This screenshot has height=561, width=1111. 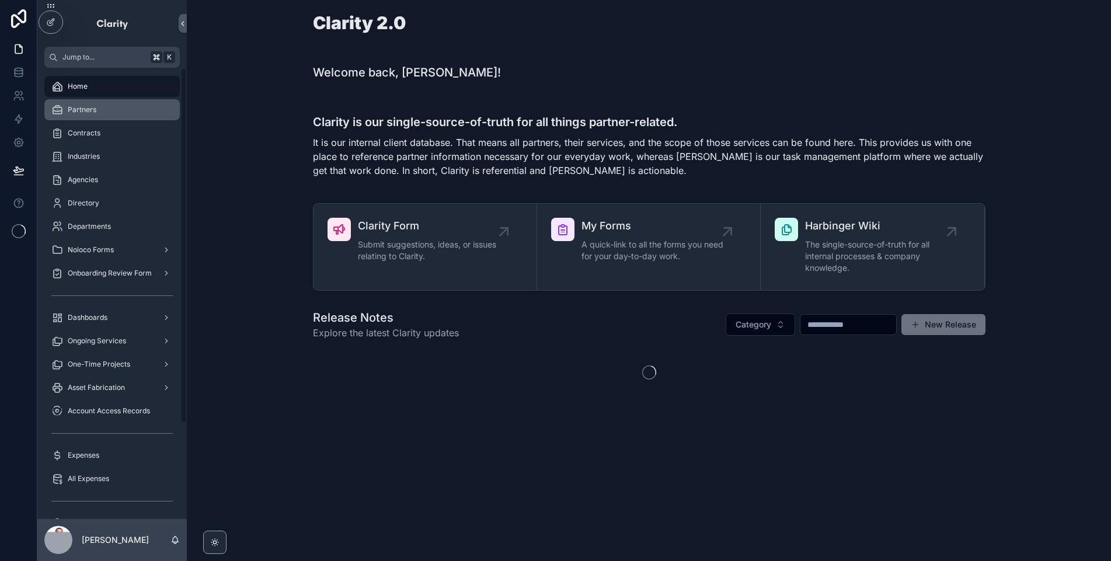 What do you see at coordinates (431, 226) in the screenshot?
I see `span: Clarity Form` at bounding box center [431, 226].